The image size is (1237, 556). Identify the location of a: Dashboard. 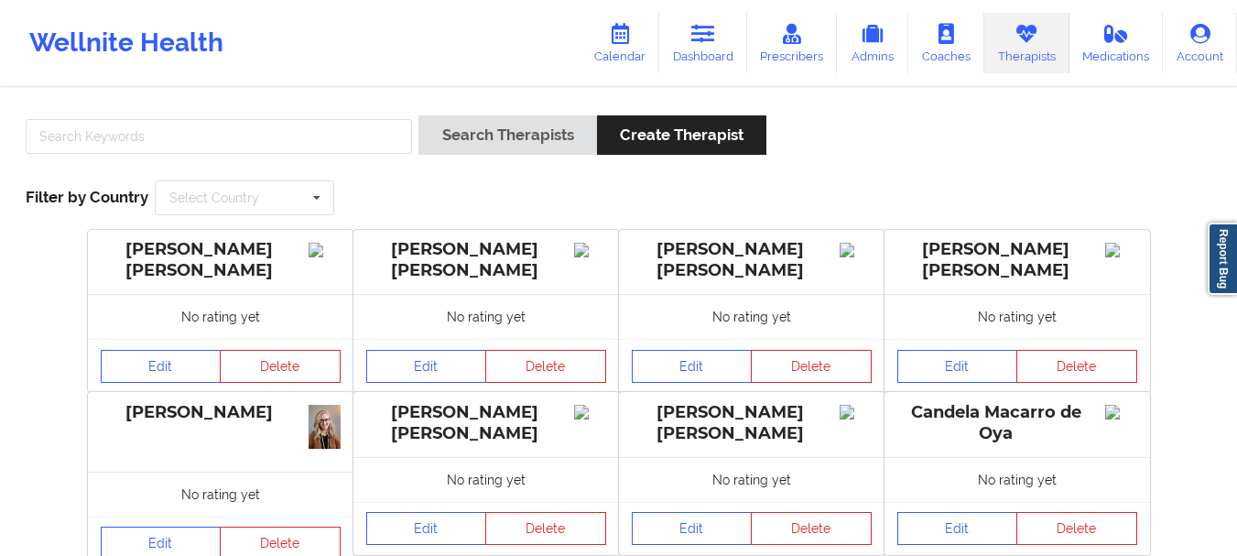
(703, 43).